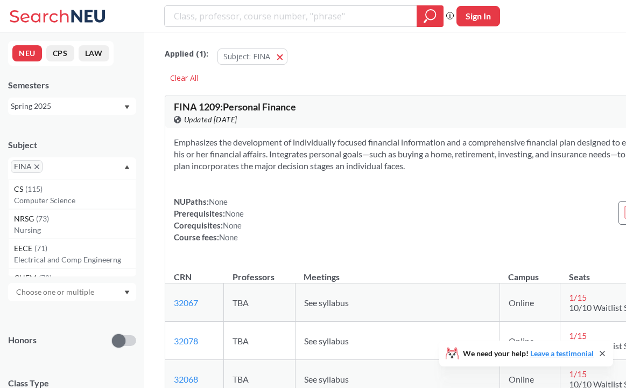  Describe the element at coordinates (94, 53) in the screenshot. I see `button: LAW` at that location.